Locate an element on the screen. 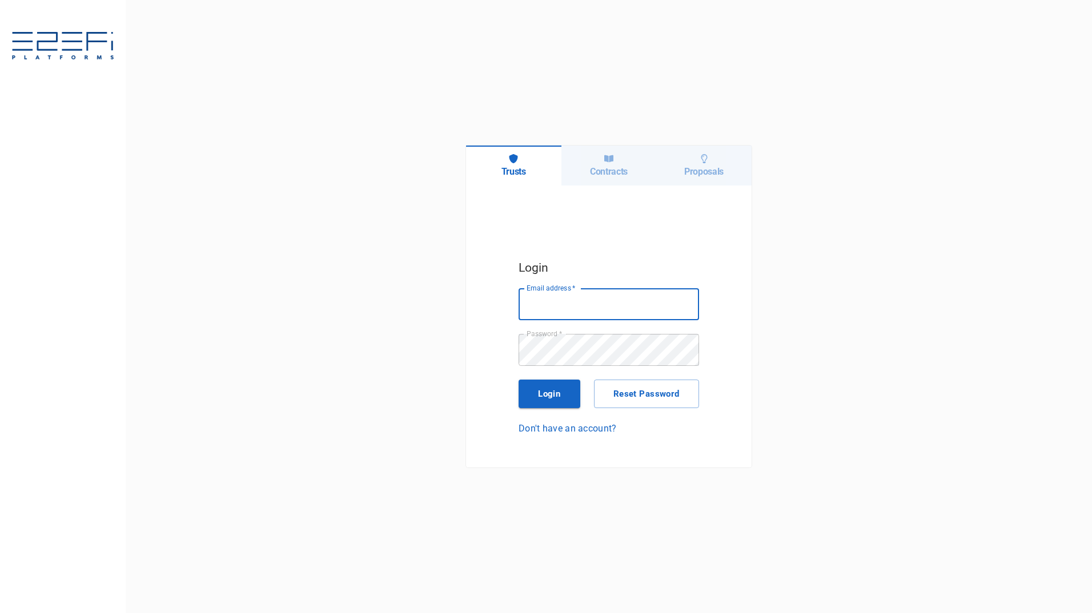 This screenshot has height=613, width=1092. button: Reset Password is located at coordinates (646, 394).